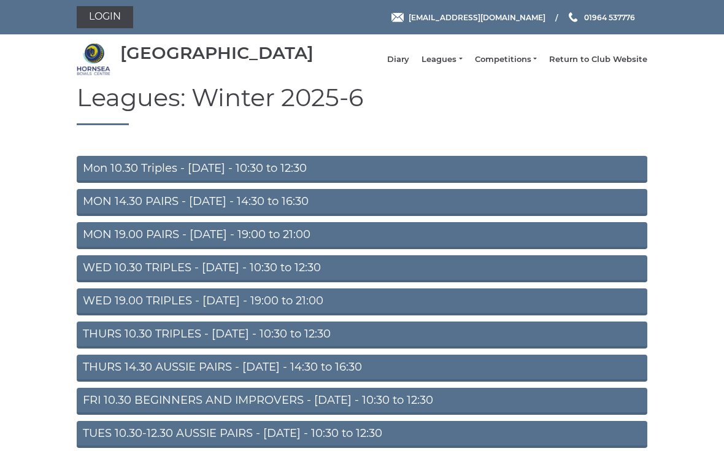 The image size is (724, 451). I want to click on a: Competitions, so click(506, 60).